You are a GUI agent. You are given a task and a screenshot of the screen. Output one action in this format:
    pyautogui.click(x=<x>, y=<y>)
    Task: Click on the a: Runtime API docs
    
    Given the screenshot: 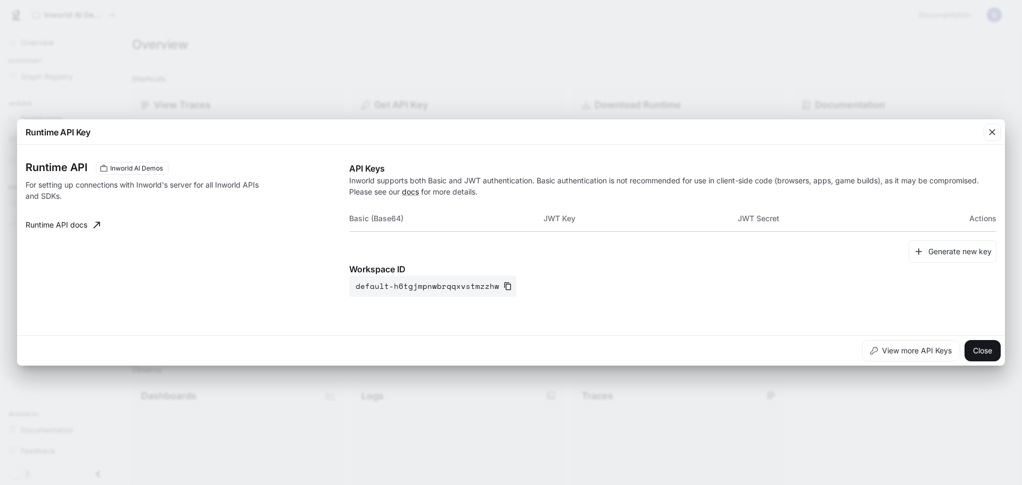 What is the action you would take?
    pyautogui.click(x=63, y=225)
    